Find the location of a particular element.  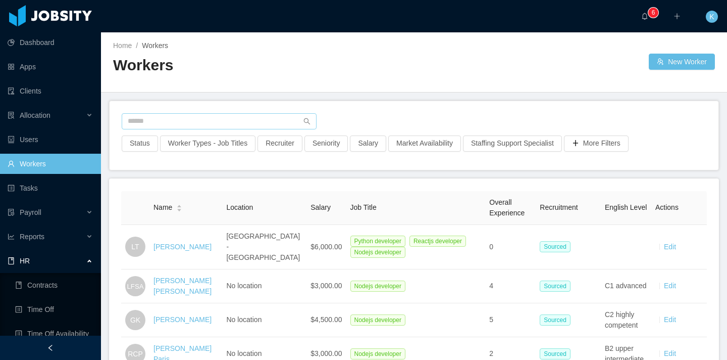

span: Reports is located at coordinates (32, 236).